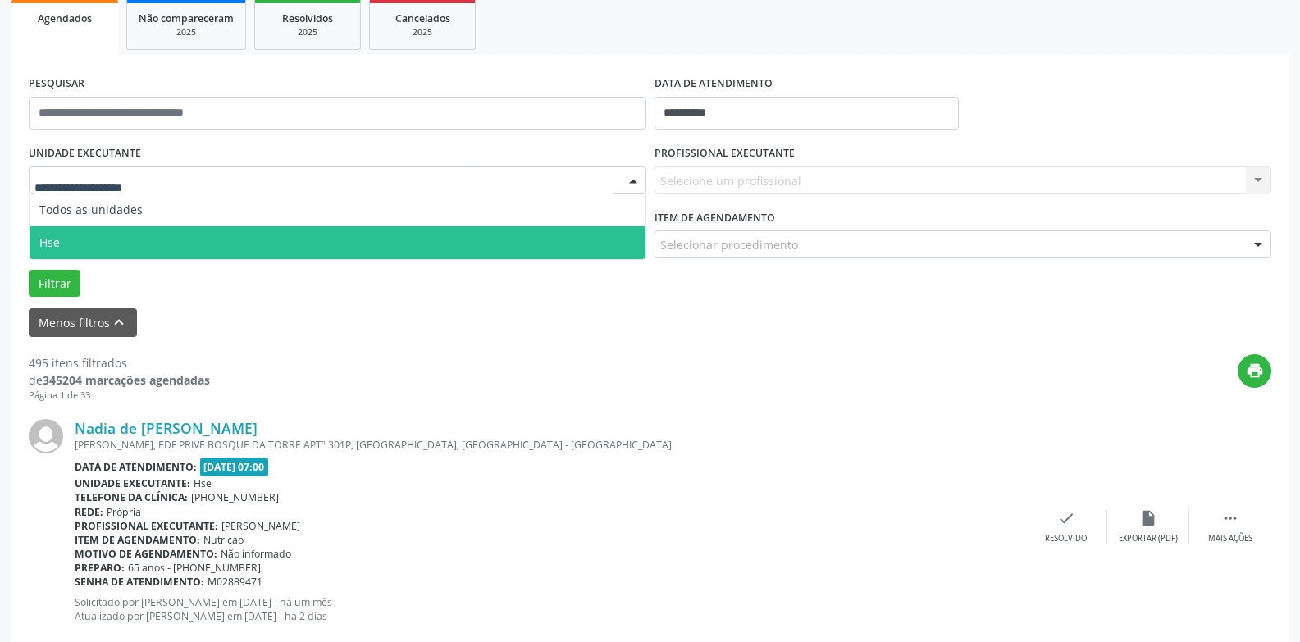 Image resolution: width=1300 pixels, height=642 pixels. What do you see at coordinates (1148, 518) in the screenshot?
I see `i: insert_drive_file` at bounding box center [1148, 518].